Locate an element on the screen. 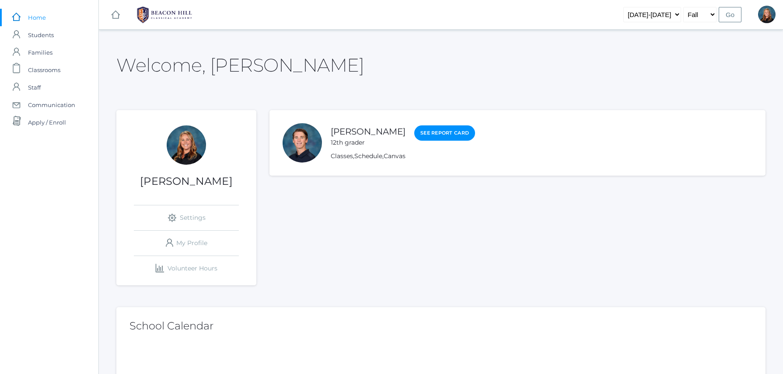 Image resolution: width=783 pixels, height=374 pixels. span: Apply / Enroll is located at coordinates (47, 122).